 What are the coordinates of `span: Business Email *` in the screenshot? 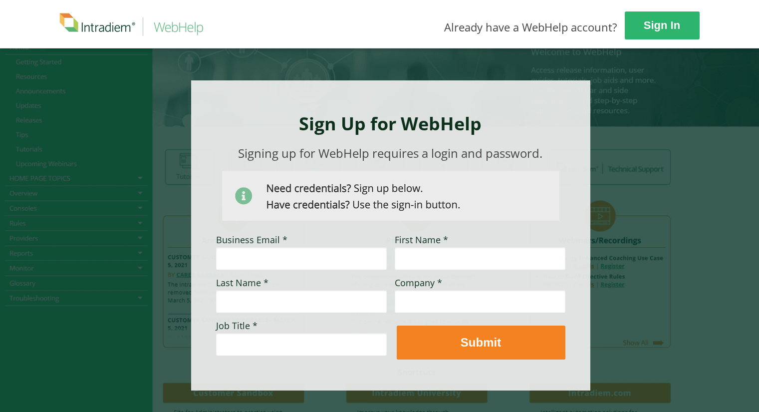 It's located at (251, 240).